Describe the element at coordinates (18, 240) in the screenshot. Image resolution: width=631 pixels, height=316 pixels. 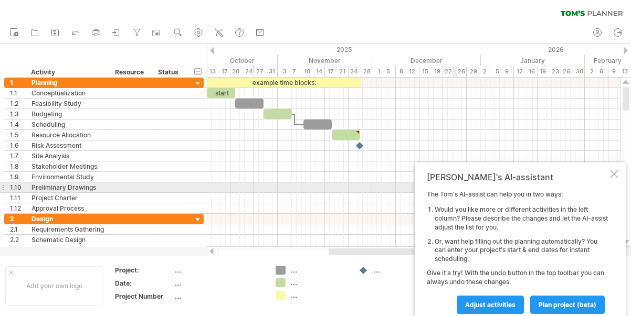
I see `div: 2.2` at that location.